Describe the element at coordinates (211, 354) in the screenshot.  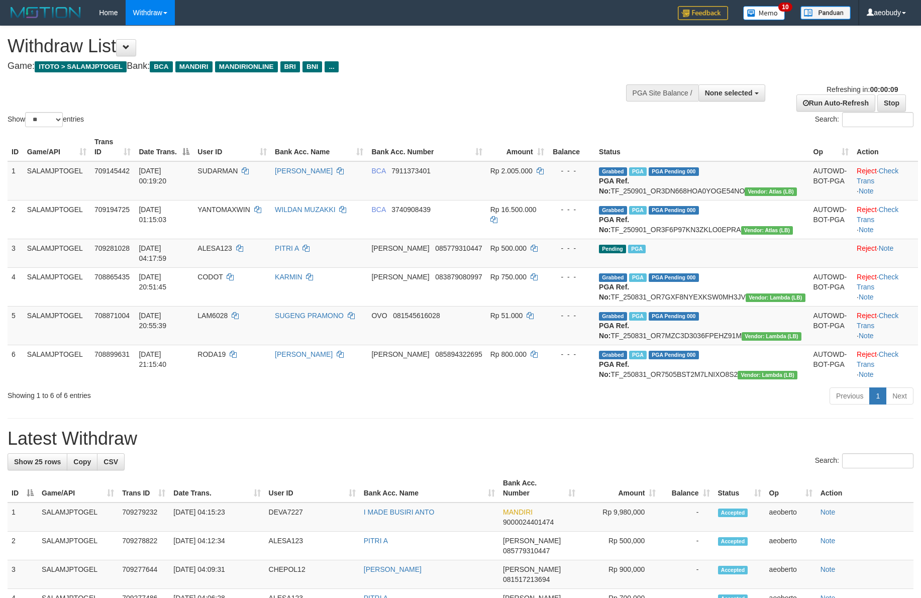
I see `span: RODA19` at that location.